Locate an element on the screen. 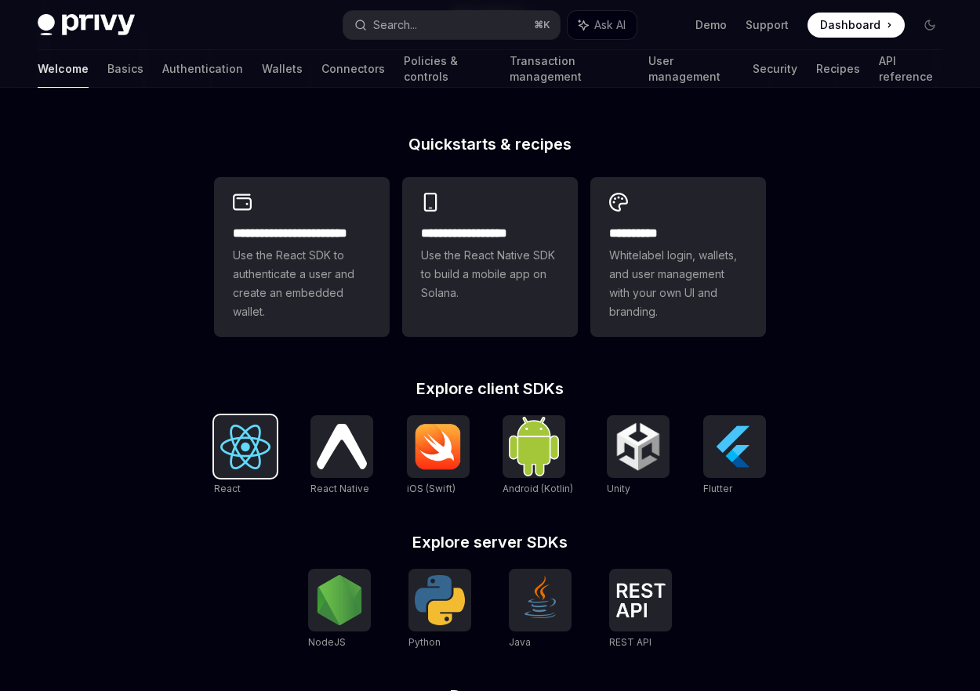 The image size is (980, 691). a: REST APIREST API is located at coordinates (640, 610).